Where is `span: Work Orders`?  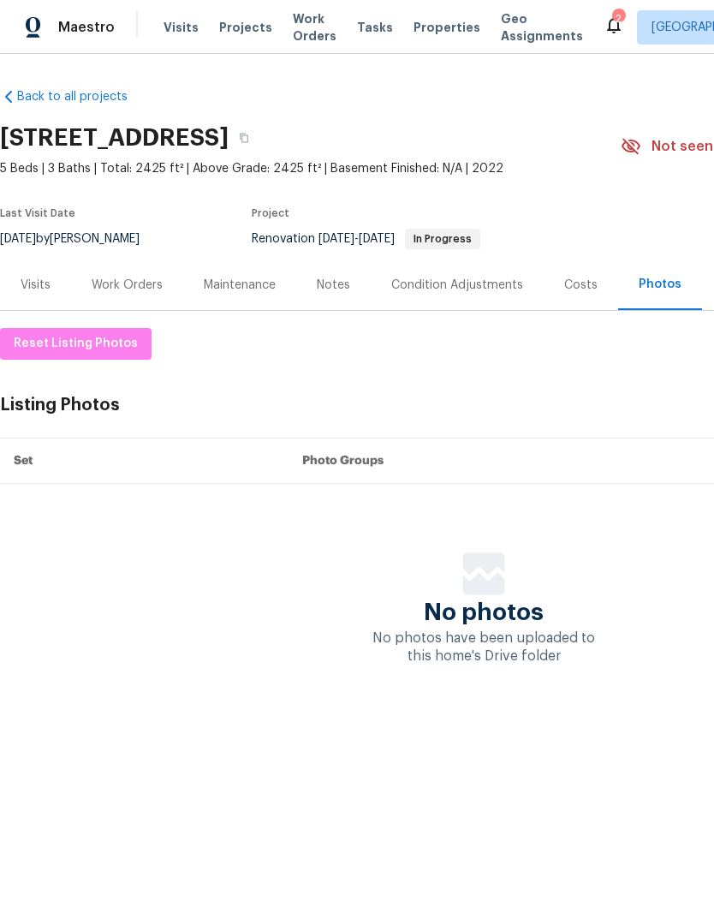
span: Work Orders is located at coordinates (314, 27).